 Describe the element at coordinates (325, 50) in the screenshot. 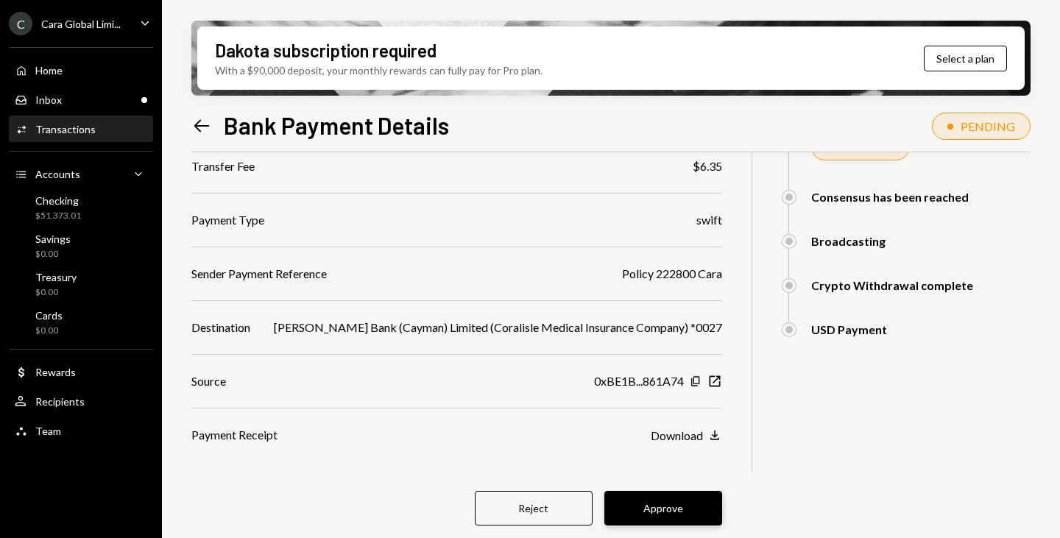

I see `div: Dakota subscription required` at that location.